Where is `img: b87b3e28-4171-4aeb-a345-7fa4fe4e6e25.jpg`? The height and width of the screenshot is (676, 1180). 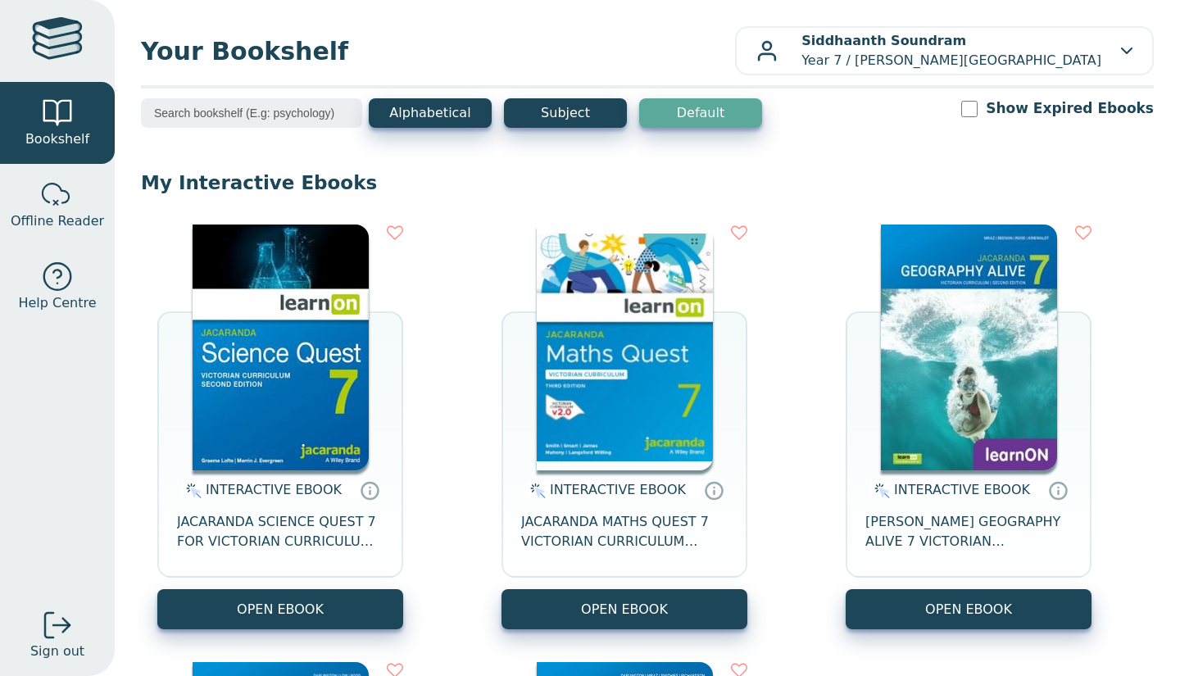
img: b87b3e28-4171-4aeb-a345-7fa4fe4e6e25.jpg is located at coordinates (625, 348).